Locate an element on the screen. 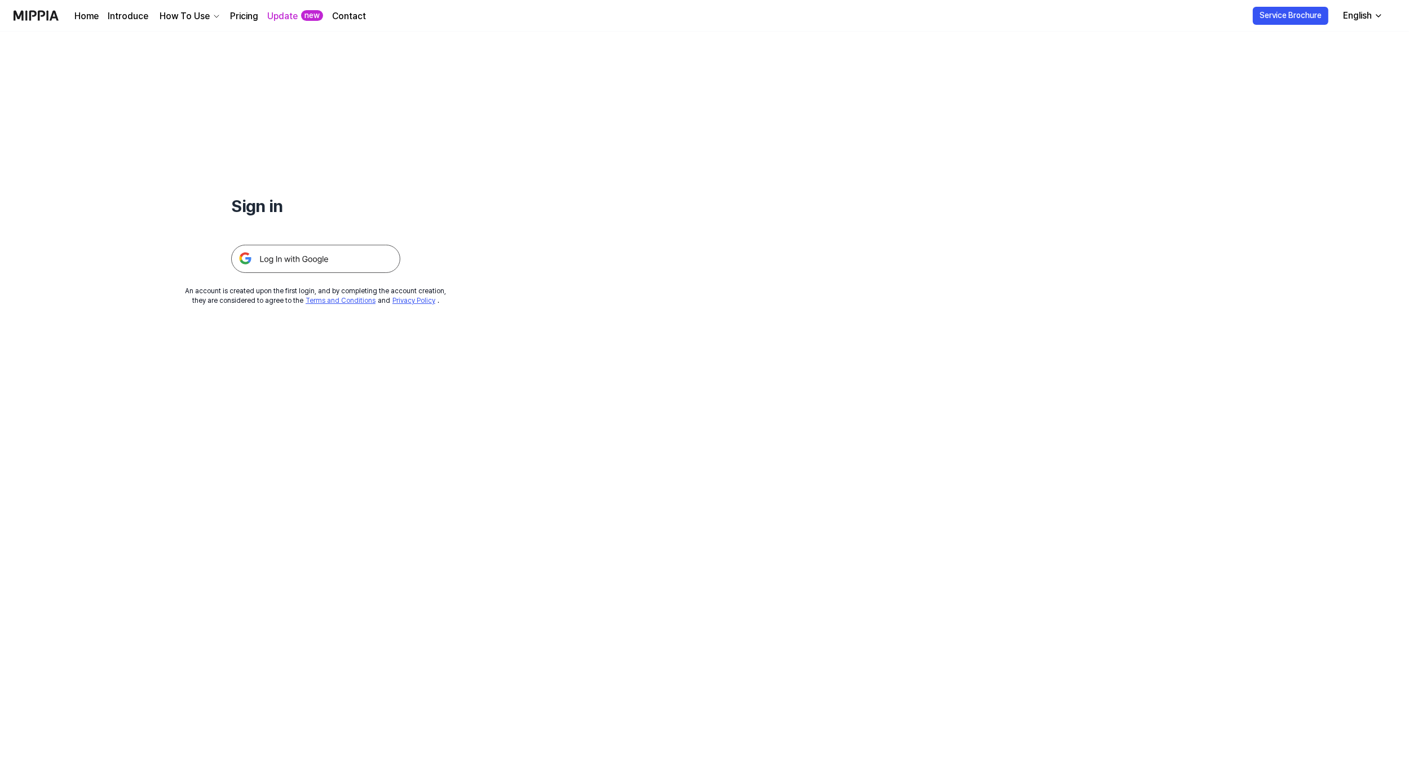  div: An account is created upon the first login, and by completing the account creation, they are cons... is located at coordinates (316, 296).